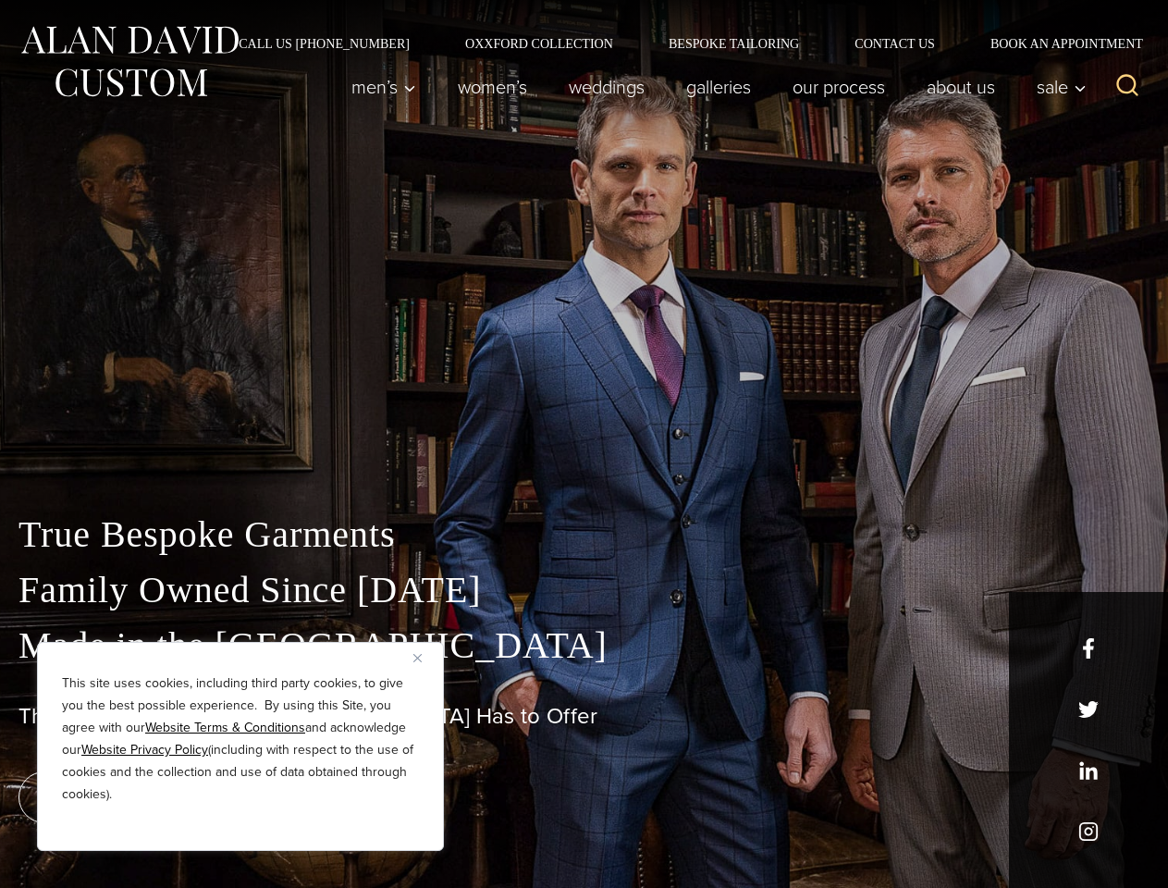  What do you see at coordinates (129, 61) in the screenshot?
I see `img: Alan David Custom` at bounding box center [129, 61].